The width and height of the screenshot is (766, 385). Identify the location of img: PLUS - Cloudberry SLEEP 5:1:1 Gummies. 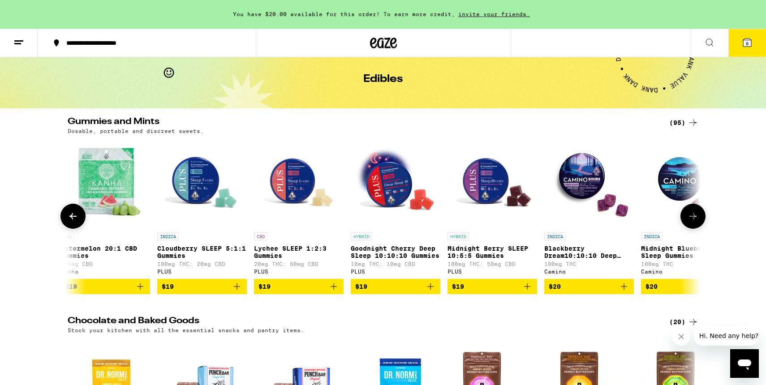
(202, 183).